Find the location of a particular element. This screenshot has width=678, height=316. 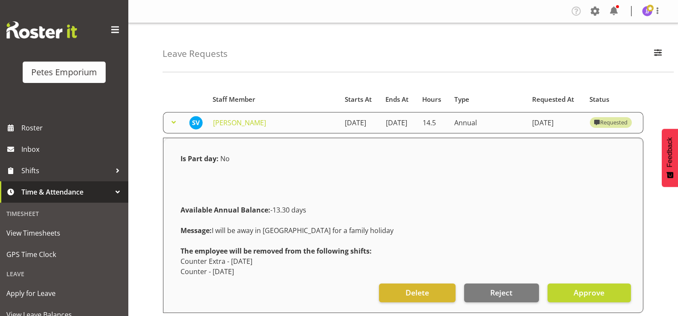

h4: Leave Requests is located at coordinates (195, 53).